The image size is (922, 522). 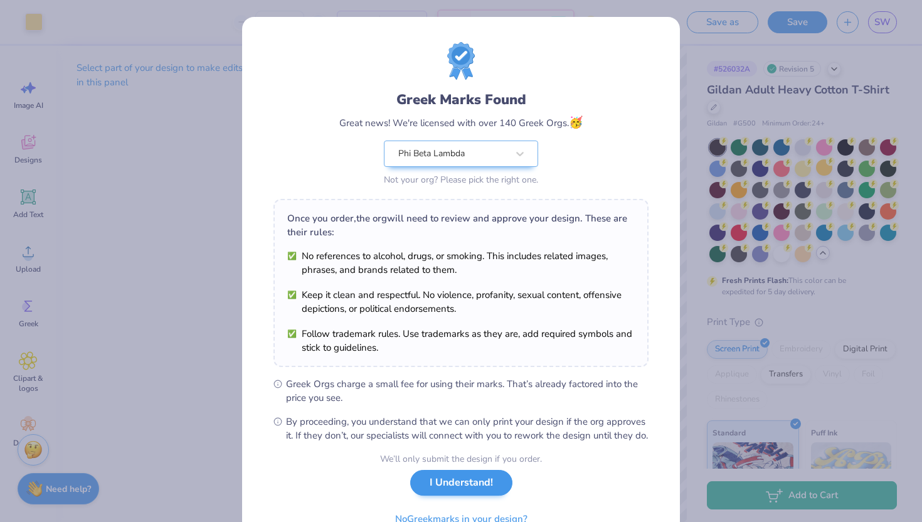 I want to click on li: No references to alcohol, drugs, or smoking. This includes related images, phrases, and brands re..., so click(x=461, y=263).